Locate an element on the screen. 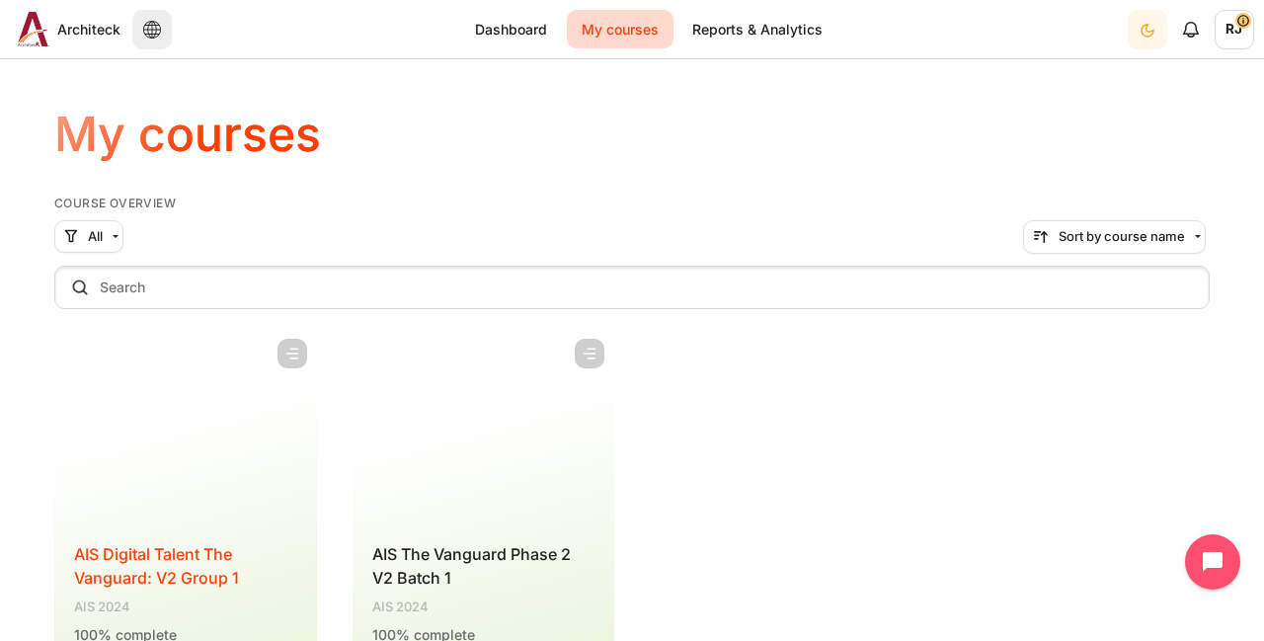  h1: My courses is located at coordinates (188, 134).